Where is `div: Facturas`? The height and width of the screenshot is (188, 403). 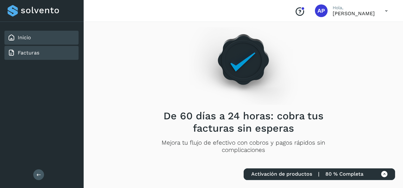 div: Facturas is located at coordinates (42, 53).